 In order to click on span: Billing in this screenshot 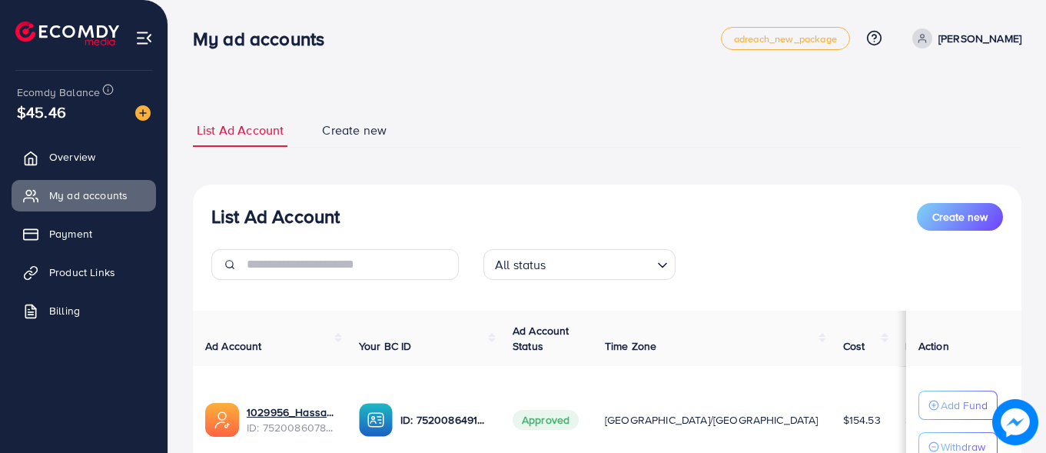, I will do `click(65, 310)`.